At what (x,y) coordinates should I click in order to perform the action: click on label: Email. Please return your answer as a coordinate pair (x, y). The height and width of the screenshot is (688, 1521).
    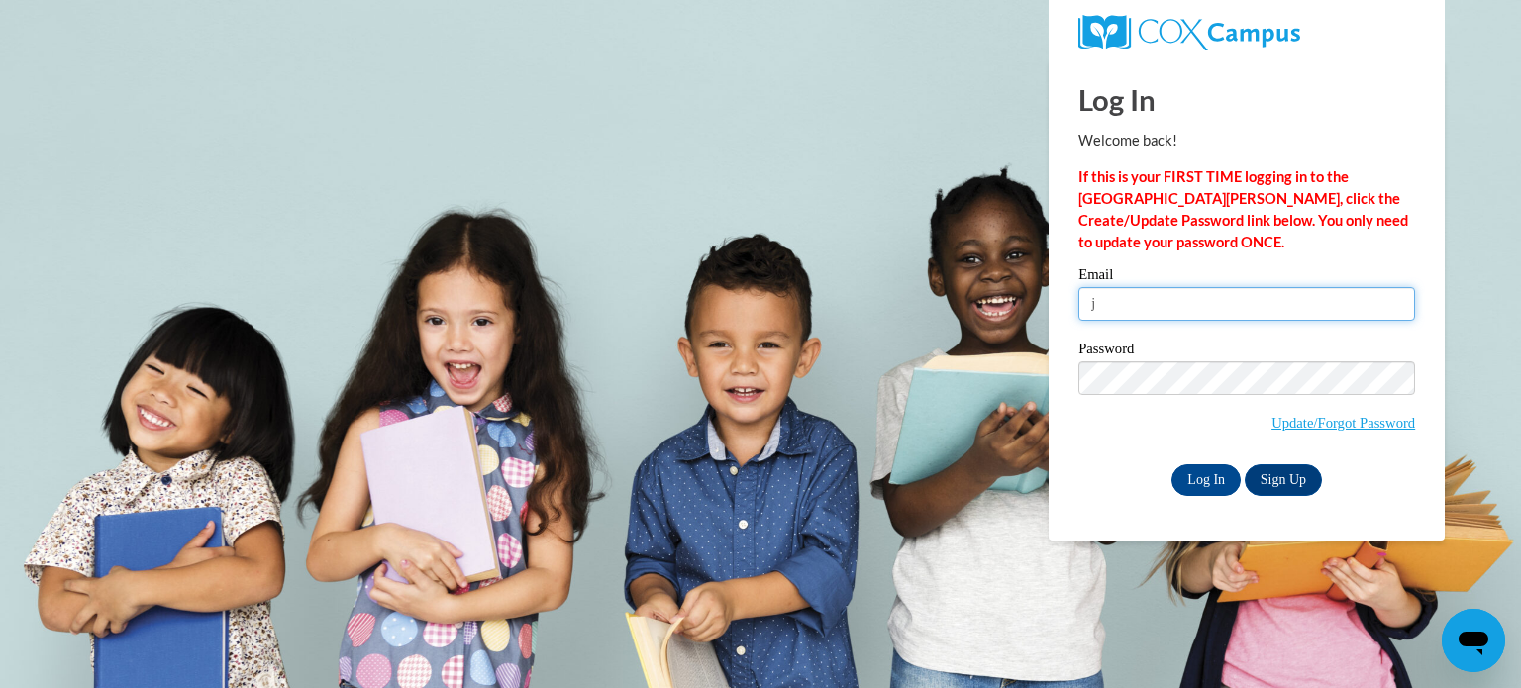
    Looking at the image, I should click on (1247, 277).